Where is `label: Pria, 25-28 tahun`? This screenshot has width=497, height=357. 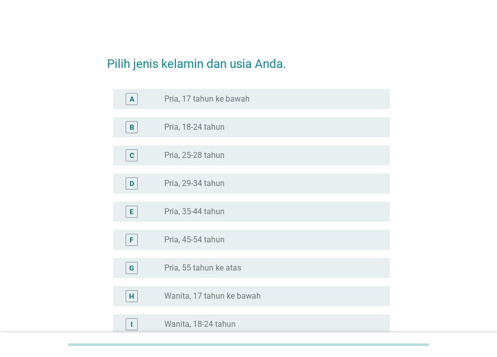
label: Pria, 25-28 tahun is located at coordinates (195, 155).